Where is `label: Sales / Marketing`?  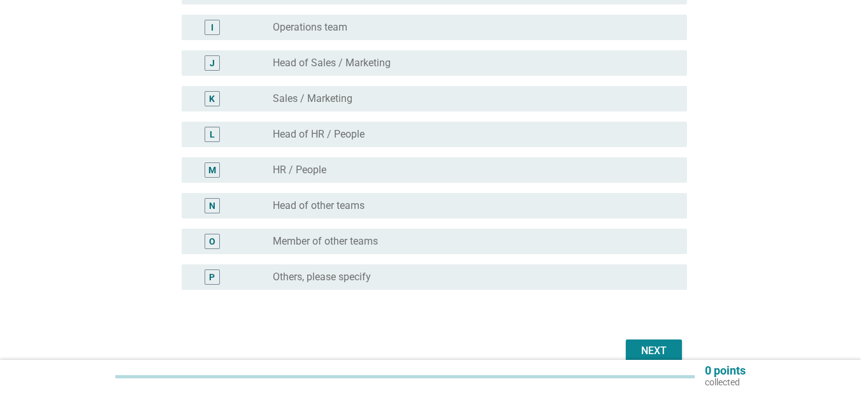 label: Sales / Marketing is located at coordinates (312, 99).